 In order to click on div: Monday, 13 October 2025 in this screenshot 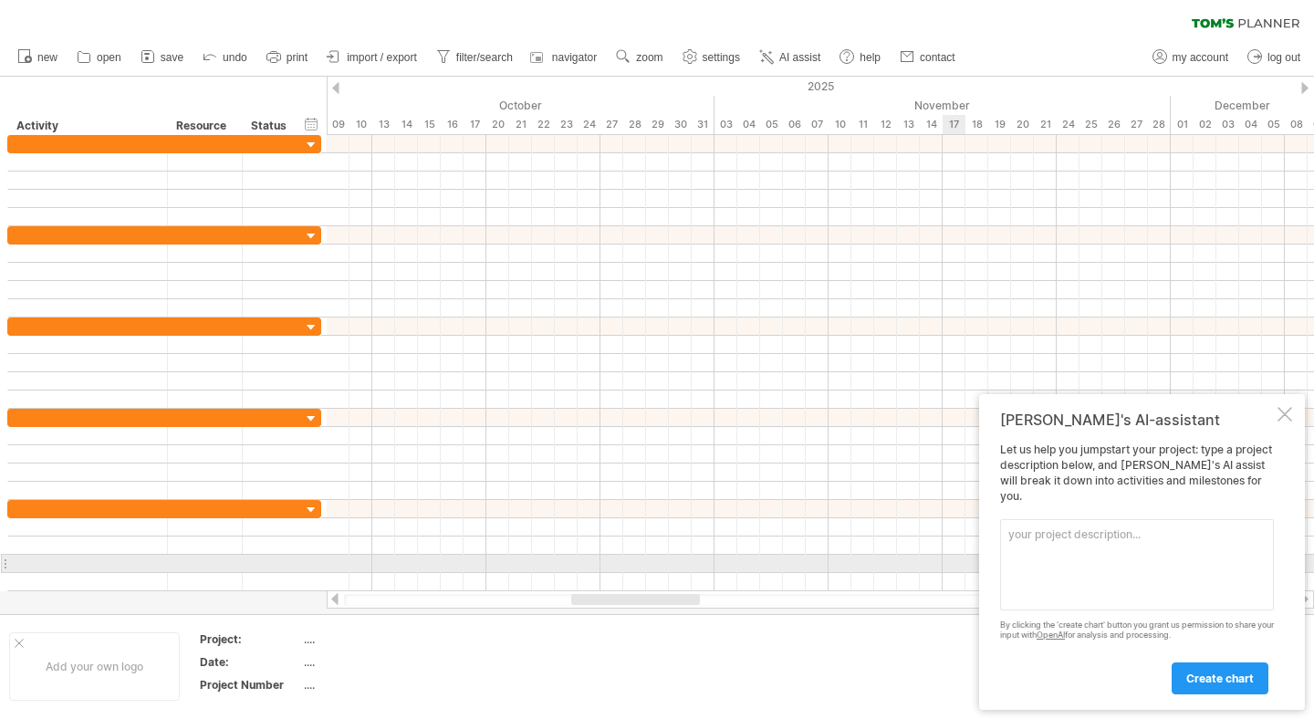, I will do `click(383, 124)`.